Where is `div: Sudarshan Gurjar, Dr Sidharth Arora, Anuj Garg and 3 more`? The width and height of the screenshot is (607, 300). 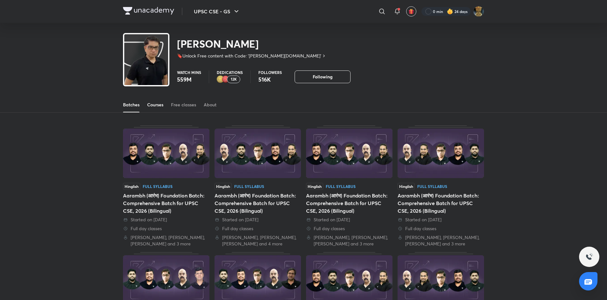 div: Sudarshan Gurjar, Dr Sidharth Arora, Anuj Garg and 3 more is located at coordinates (349, 241).